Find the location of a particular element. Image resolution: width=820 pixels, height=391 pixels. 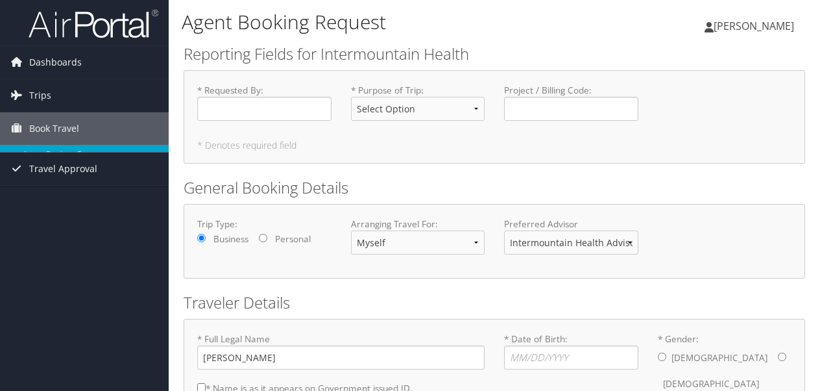

h5: * Denotes required field is located at coordinates (494, 145).